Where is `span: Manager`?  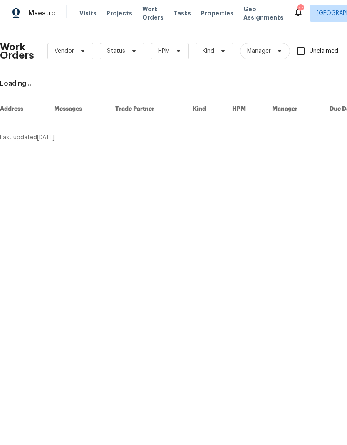
span: Manager is located at coordinates (258, 51).